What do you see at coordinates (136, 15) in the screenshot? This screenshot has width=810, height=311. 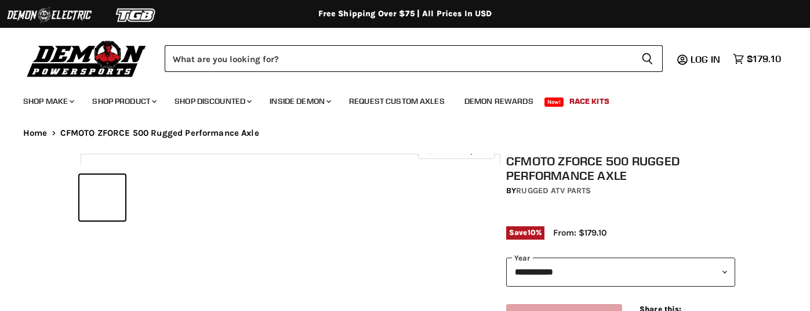 I see `img: TGB Logo 2` at bounding box center [136, 15].